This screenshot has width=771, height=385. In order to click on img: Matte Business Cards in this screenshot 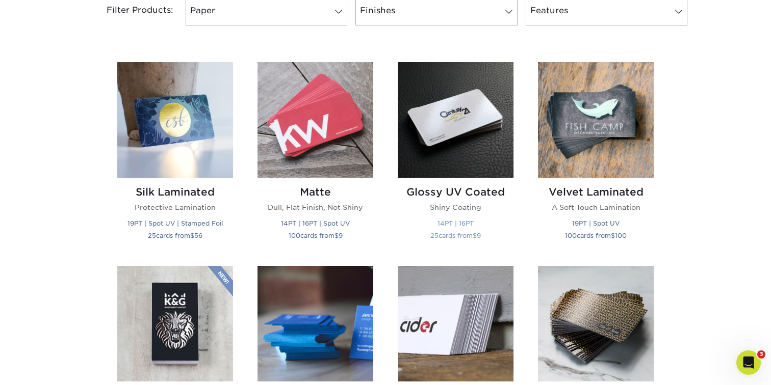, I will do `click(315, 120)`.